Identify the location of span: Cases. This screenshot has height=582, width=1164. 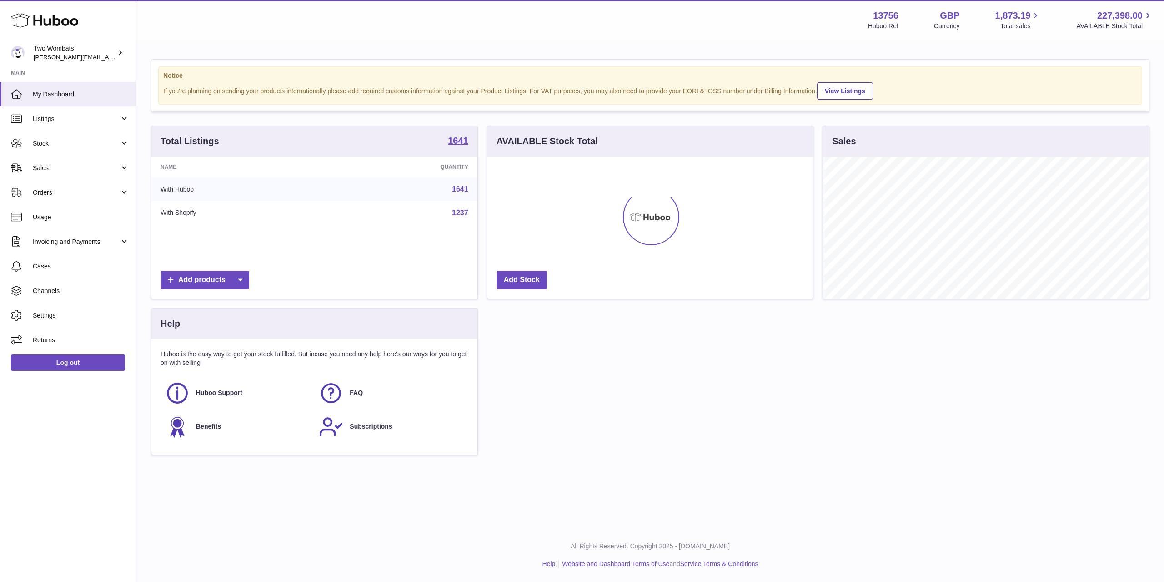
(81, 266).